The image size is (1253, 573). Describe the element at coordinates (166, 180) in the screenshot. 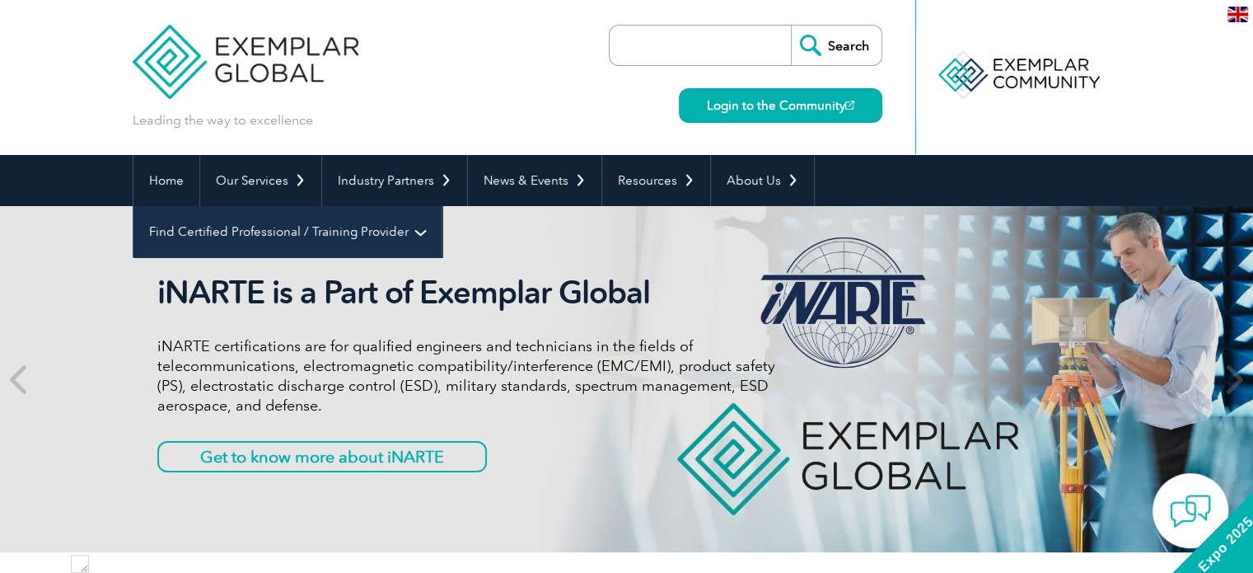

I see `a: Home` at that location.